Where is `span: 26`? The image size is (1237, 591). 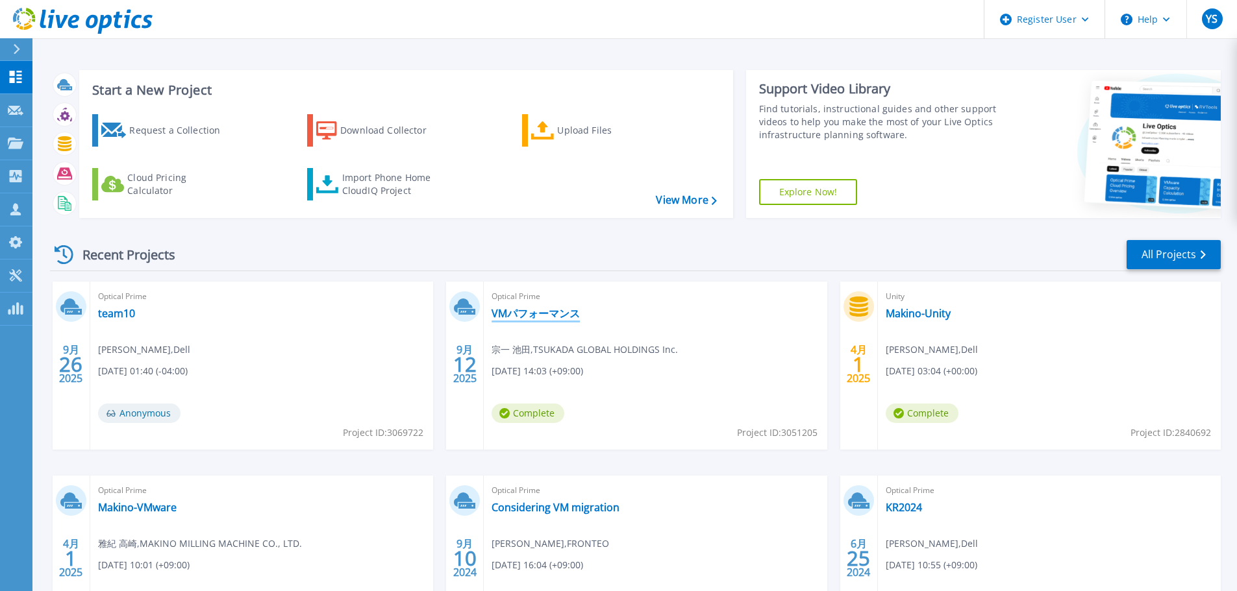
span: 26 is located at coordinates (71, 364).